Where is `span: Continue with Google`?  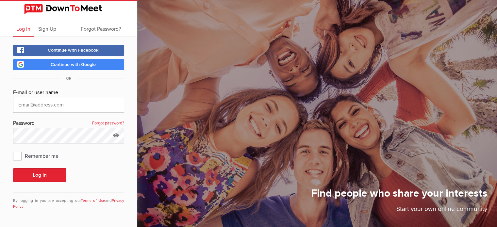 span: Continue with Google is located at coordinates (73, 64).